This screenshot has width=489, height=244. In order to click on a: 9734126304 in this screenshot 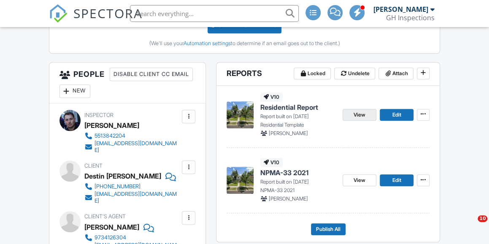, I will do `click(132, 237)`.